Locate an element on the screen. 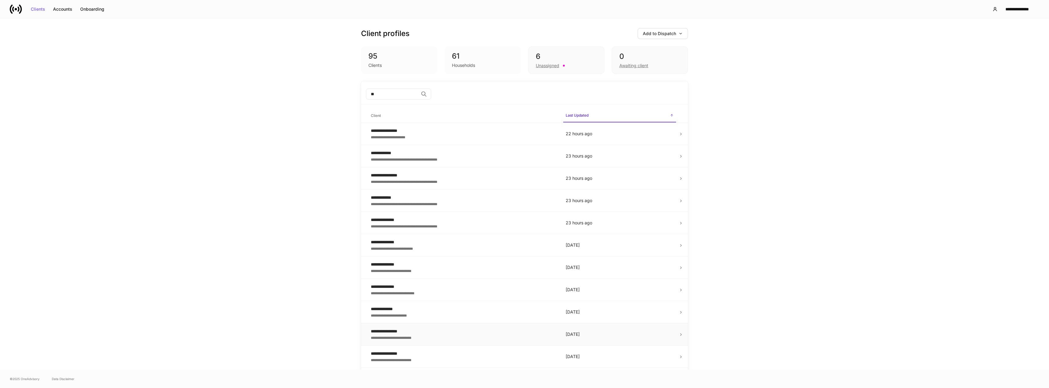  div: Onboarding is located at coordinates (92, 9).